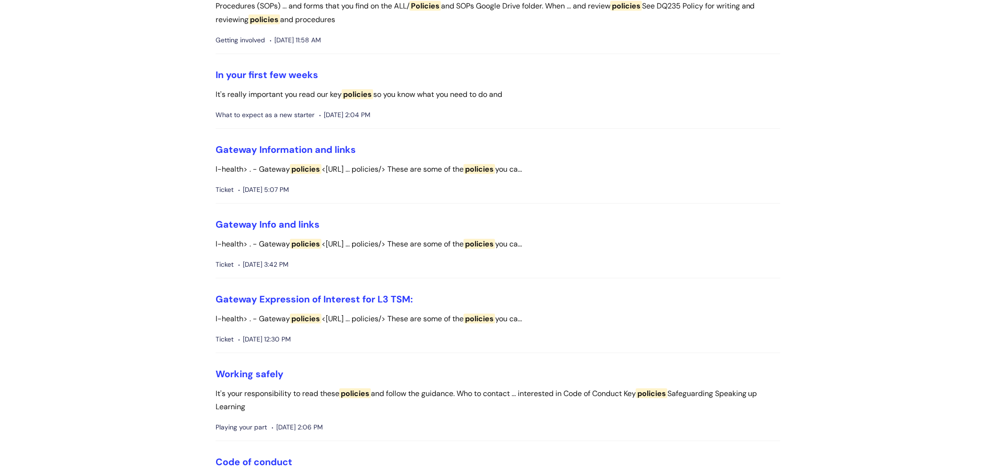 This screenshot has height=476, width=996. I want to click on p: It's your responsibility to read these and follow the guidance. Who to contact ... interested in ..., so click(498, 401).